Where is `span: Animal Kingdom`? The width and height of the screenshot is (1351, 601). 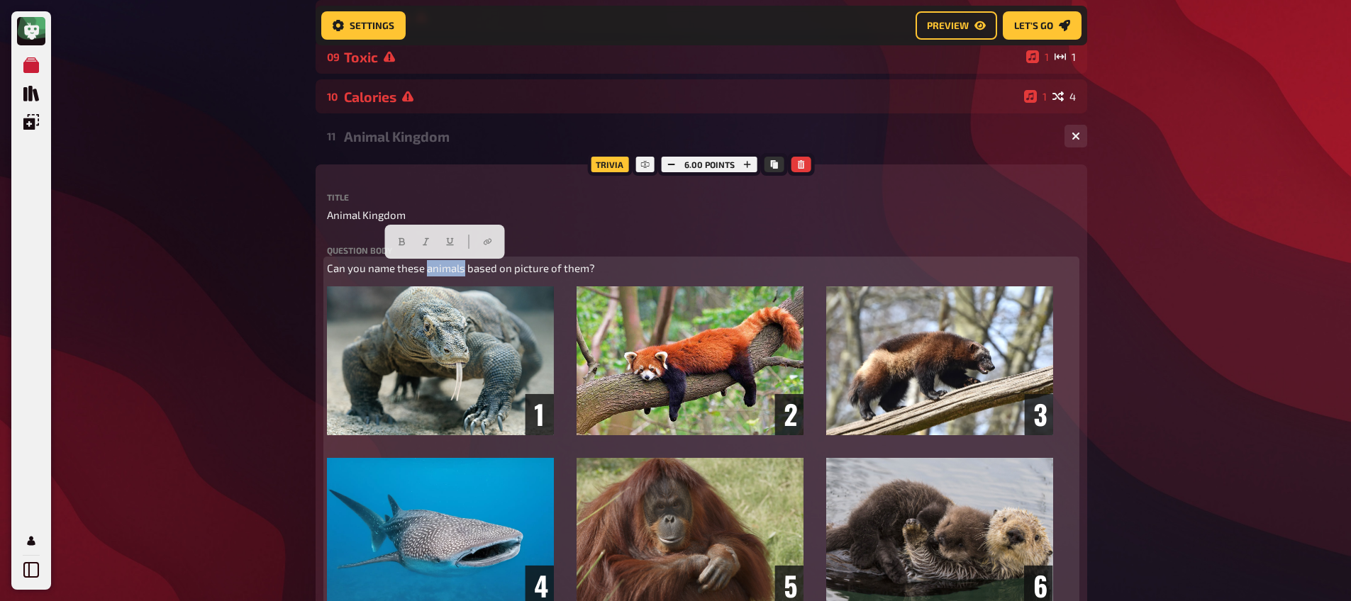
span: Animal Kingdom is located at coordinates (366, 215).